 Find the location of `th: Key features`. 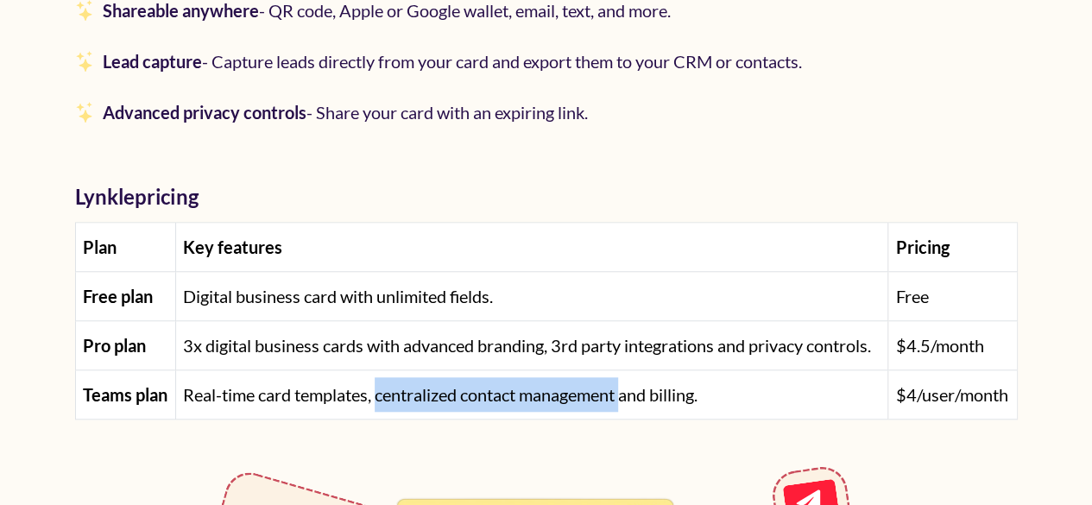

th: Key features is located at coordinates (532, 247).